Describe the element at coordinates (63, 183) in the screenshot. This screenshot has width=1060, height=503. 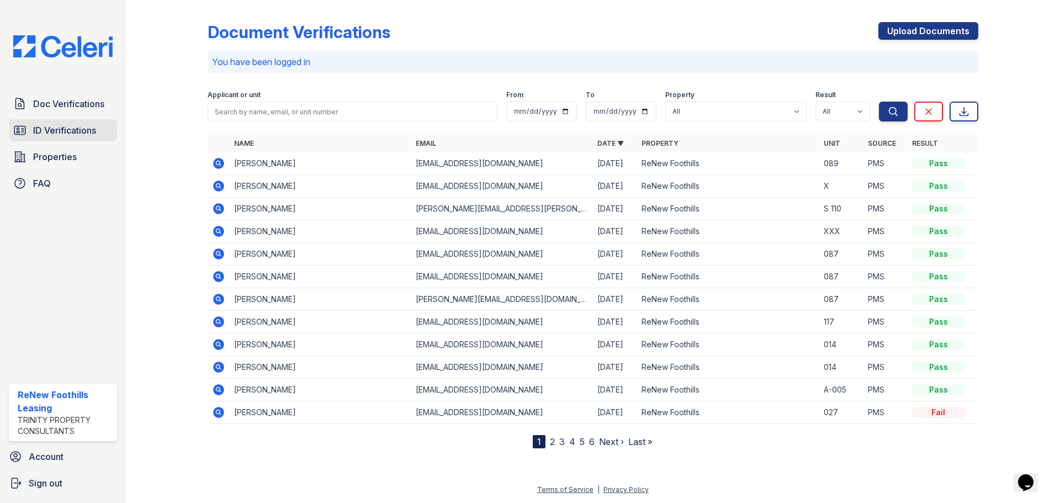
I see `a: FAQ` at that location.